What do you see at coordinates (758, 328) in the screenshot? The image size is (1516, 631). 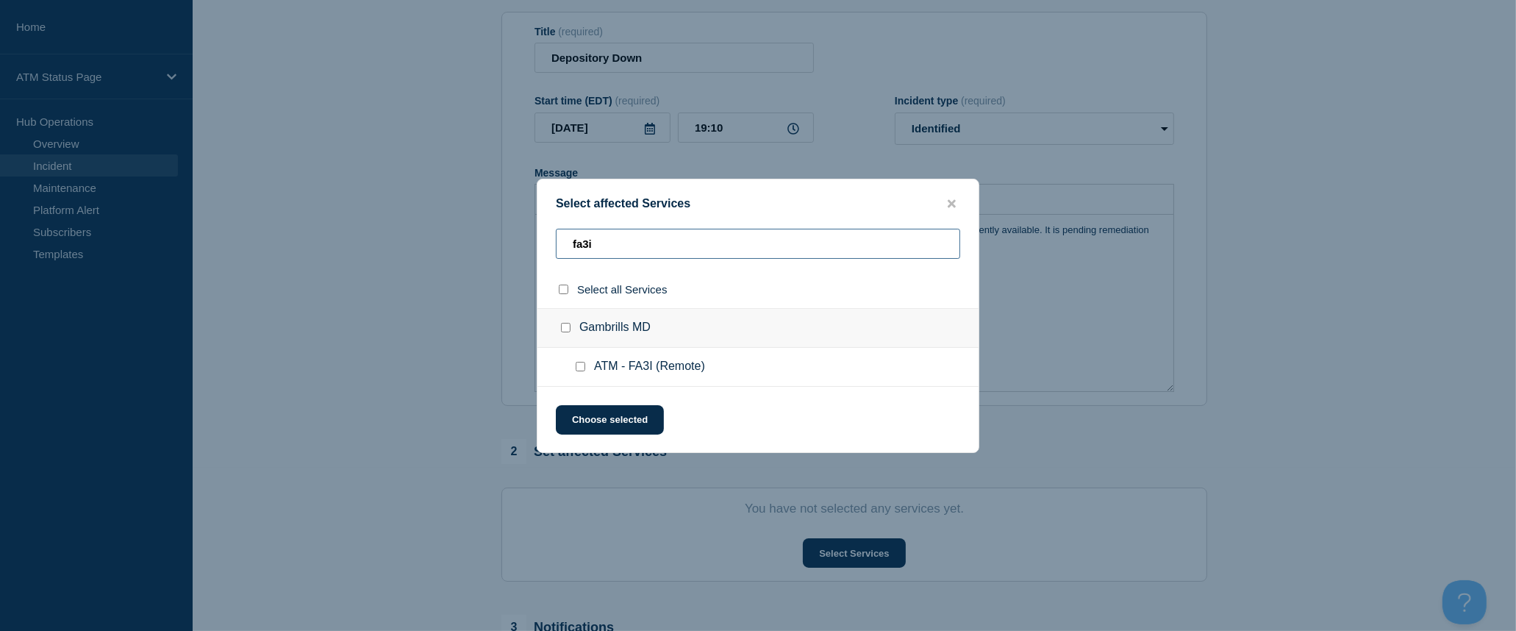 I see `div: Gambrills MD` at bounding box center [758, 328].